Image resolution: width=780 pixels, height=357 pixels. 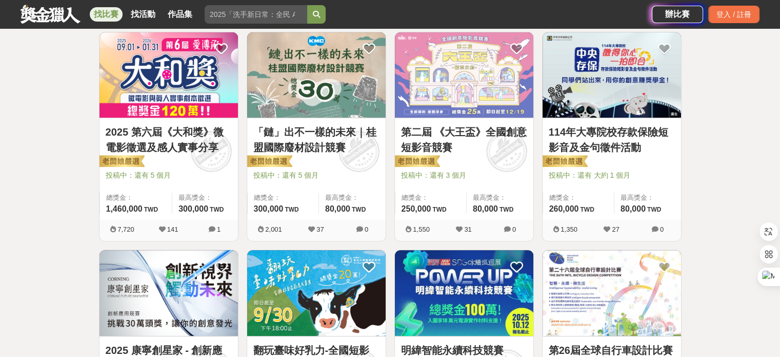 I want to click on span: 2,001, so click(x=273, y=229).